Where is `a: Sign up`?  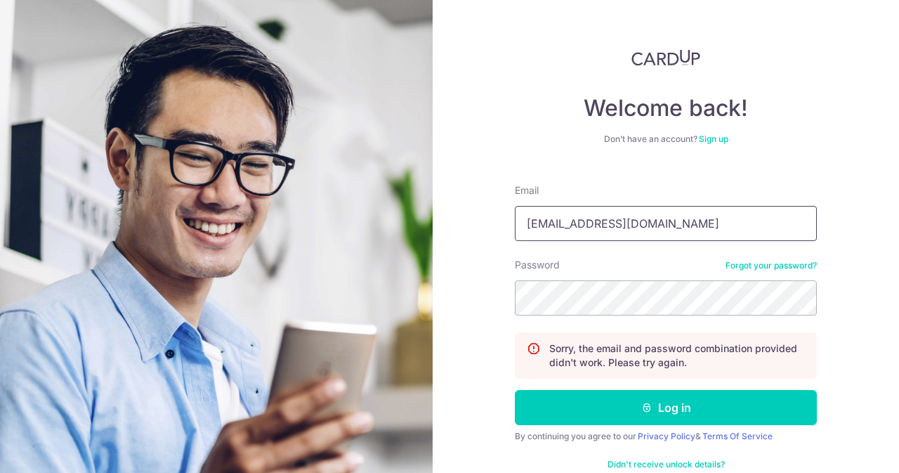
a: Sign up is located at coordinates (714, 138).